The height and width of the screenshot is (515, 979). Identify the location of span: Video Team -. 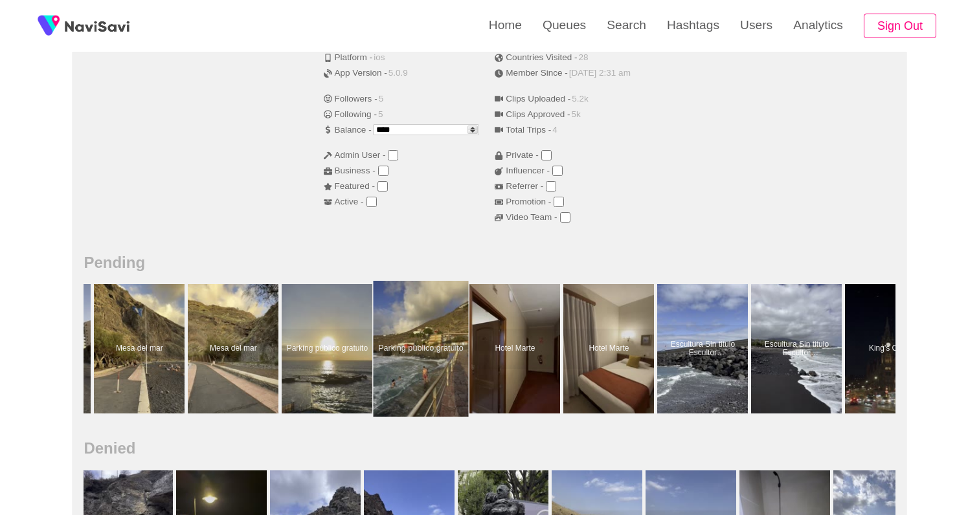
(526, 218).